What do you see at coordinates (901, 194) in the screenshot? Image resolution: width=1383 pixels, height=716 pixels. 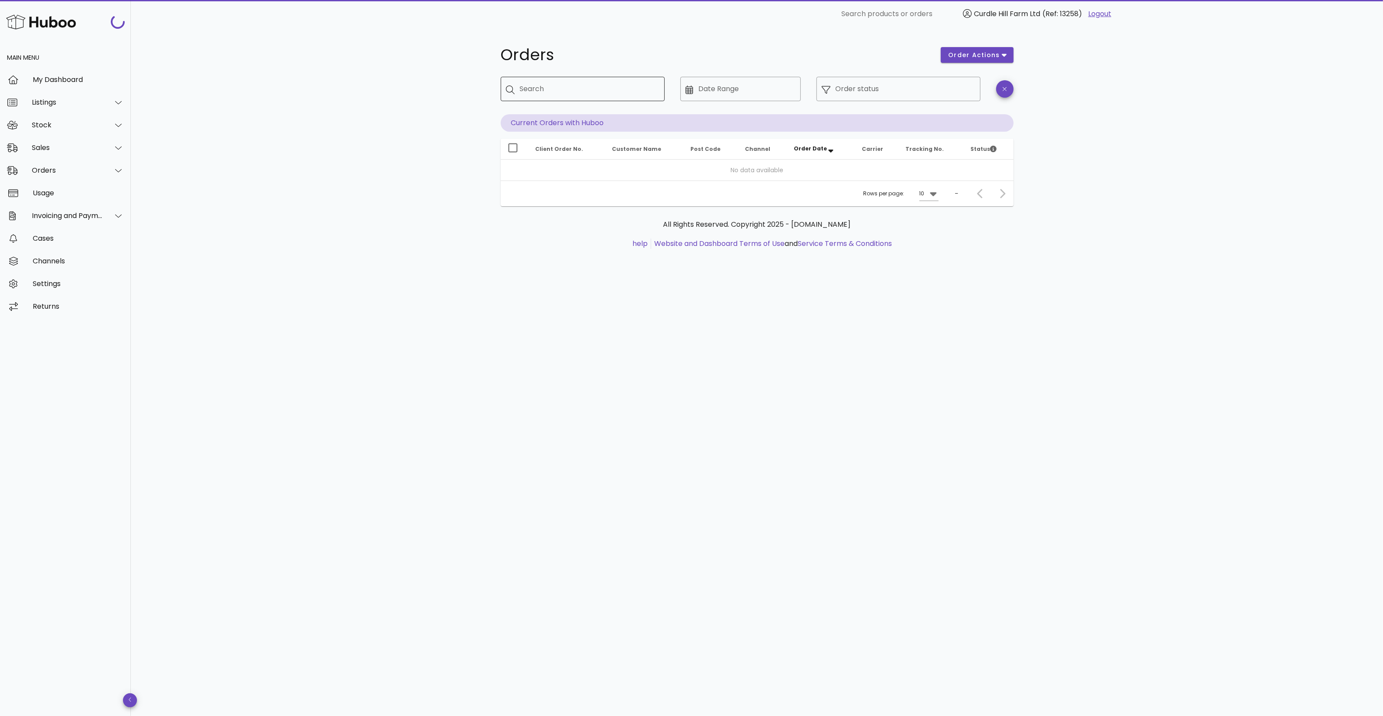 I see `div: Rows per page:` at bounding box center [901, 194].